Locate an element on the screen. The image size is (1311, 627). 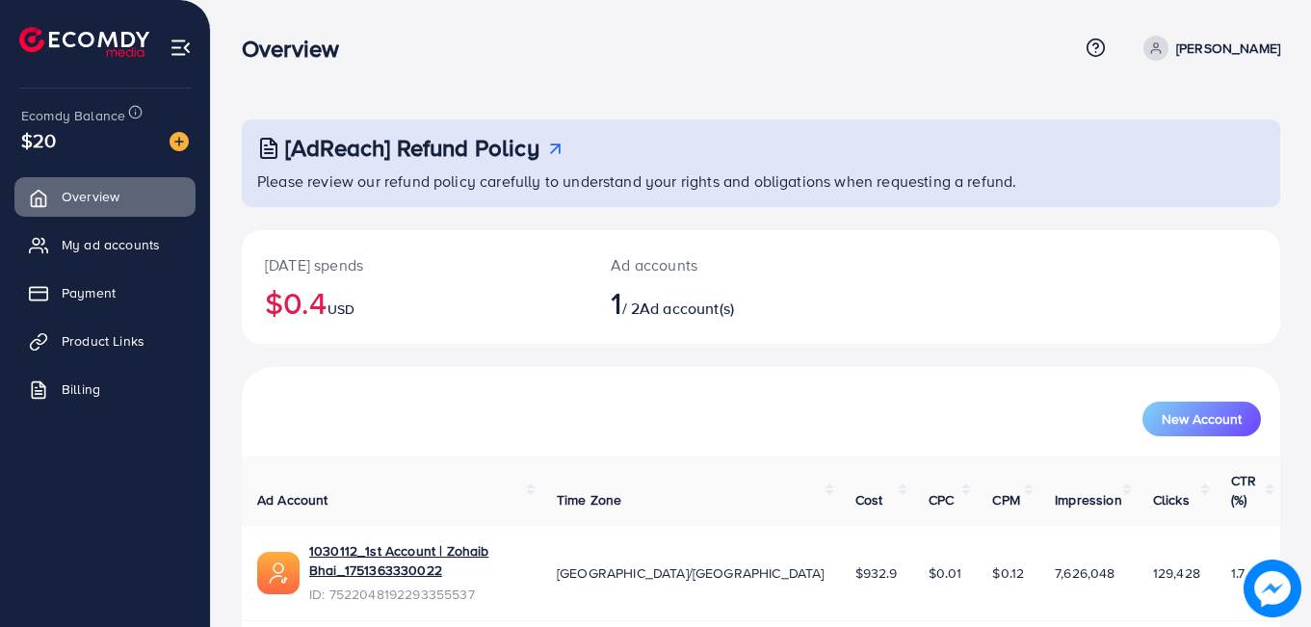
span: $932.9 is located at coordinates (877, 573).